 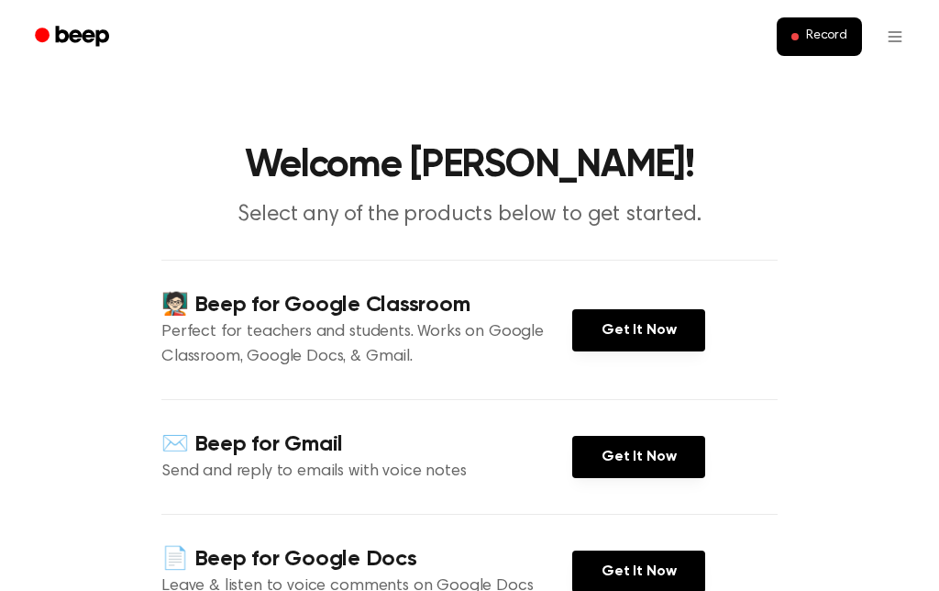 I want to click on h4: 📄 Beep for Google Docs, so click(x=367, y=559).